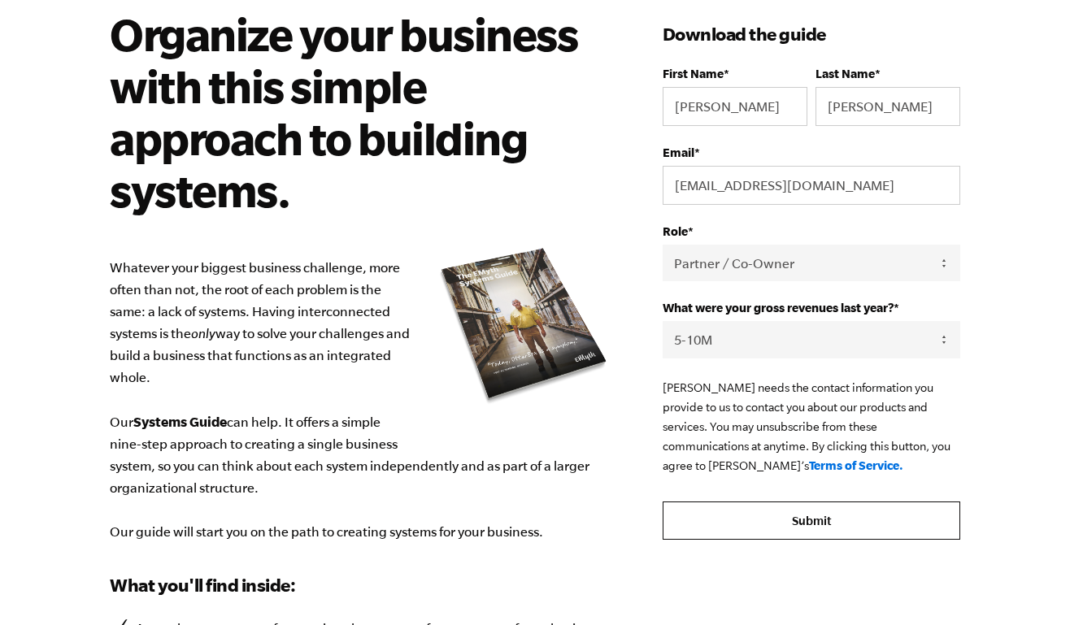 This screenshot has width=1070, height=625. Describe the element at coordinates (678, 152) in the screenshot. I see `span: Email` at that location.